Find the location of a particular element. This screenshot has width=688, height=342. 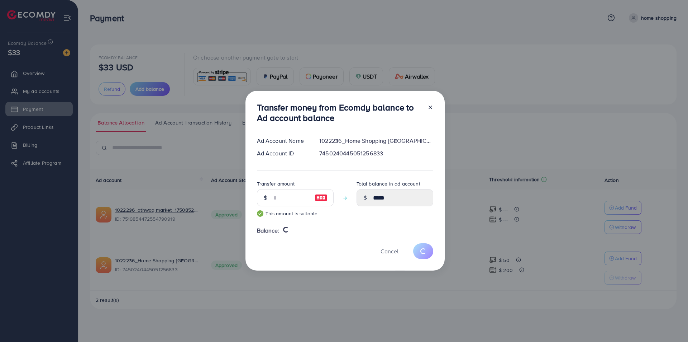

button: Cancel is located at coordinates (390, 251).